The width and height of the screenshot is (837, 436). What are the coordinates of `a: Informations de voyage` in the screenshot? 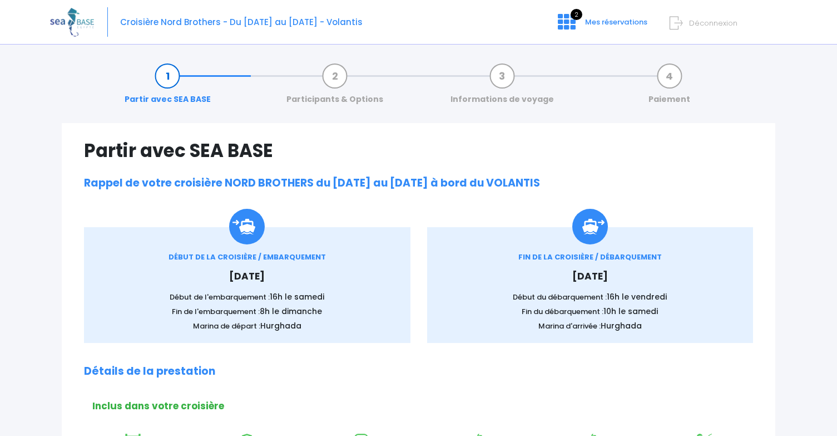 It's located at (502, 87).